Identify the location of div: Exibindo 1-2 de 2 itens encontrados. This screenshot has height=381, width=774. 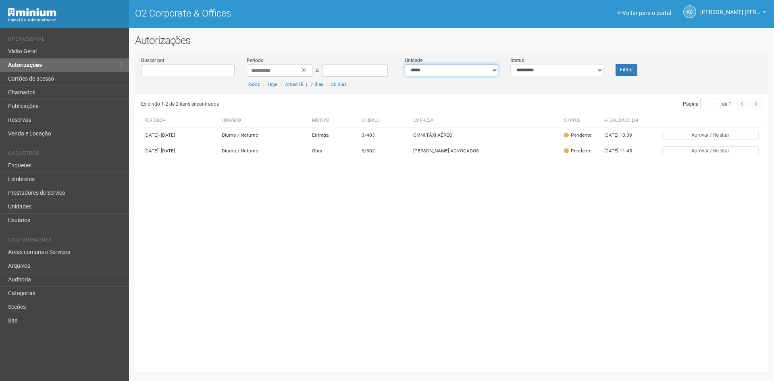
(295, 104).